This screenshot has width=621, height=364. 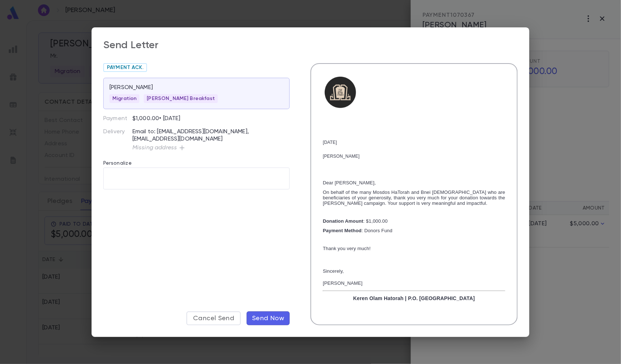 I want to click on span: Send Now, so click(x=268, y=318).